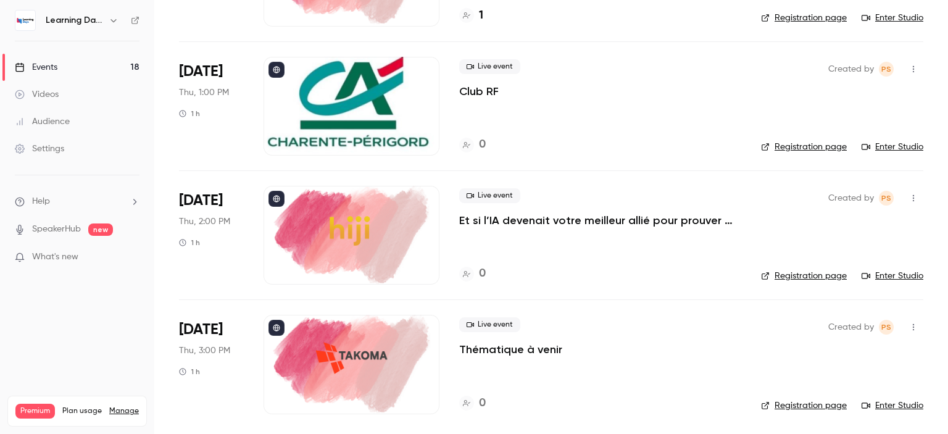  Describe the element at coordinates (211, 364) in the screenshot. I see `div: Oct 9 Thu, 3:00 PM (Europe/Paris)` at that location.